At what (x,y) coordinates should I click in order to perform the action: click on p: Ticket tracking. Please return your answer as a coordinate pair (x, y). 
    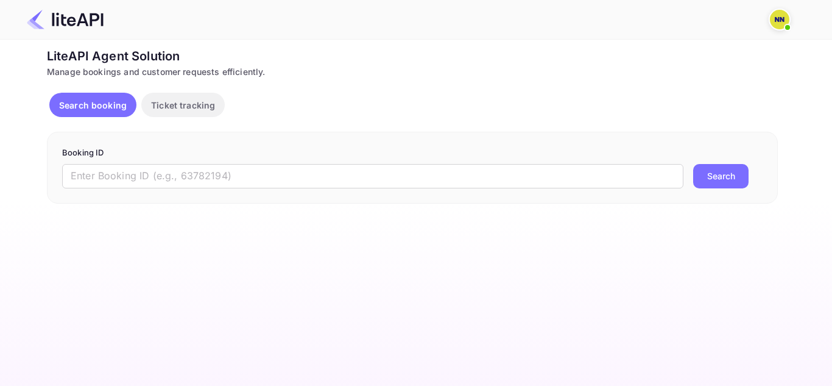
    Looking at the image, I should click on (183, 105).